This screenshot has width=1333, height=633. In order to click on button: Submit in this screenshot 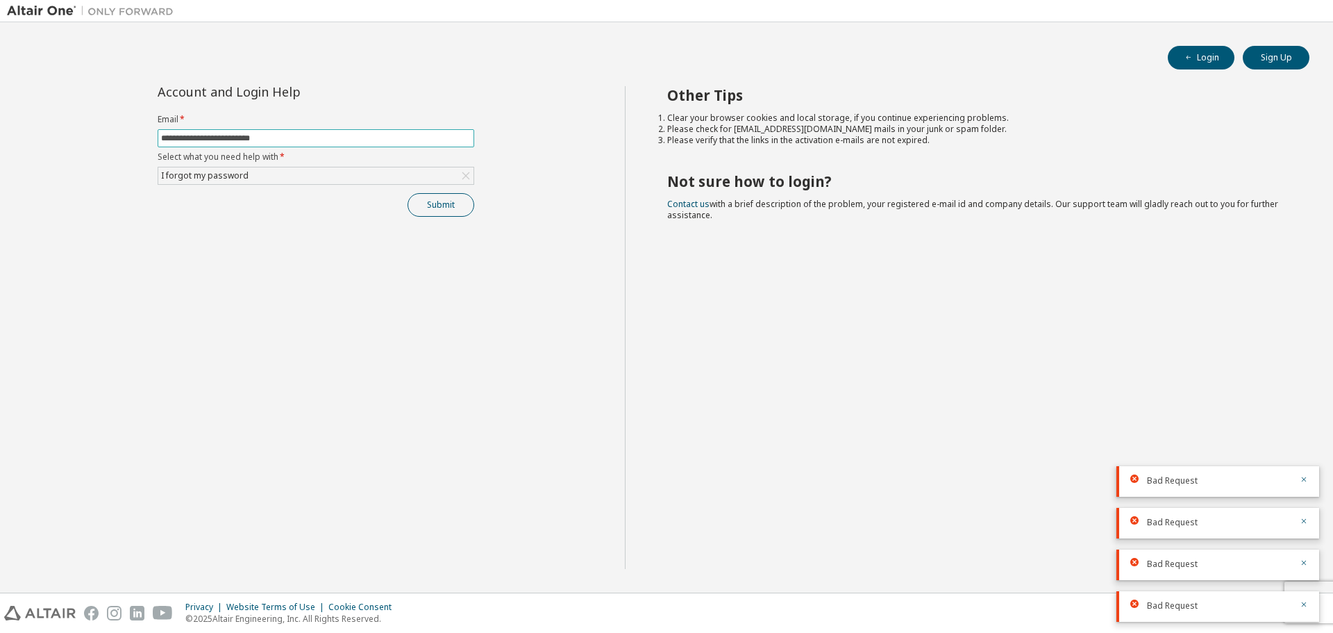, I will do `click(441, 205)`.